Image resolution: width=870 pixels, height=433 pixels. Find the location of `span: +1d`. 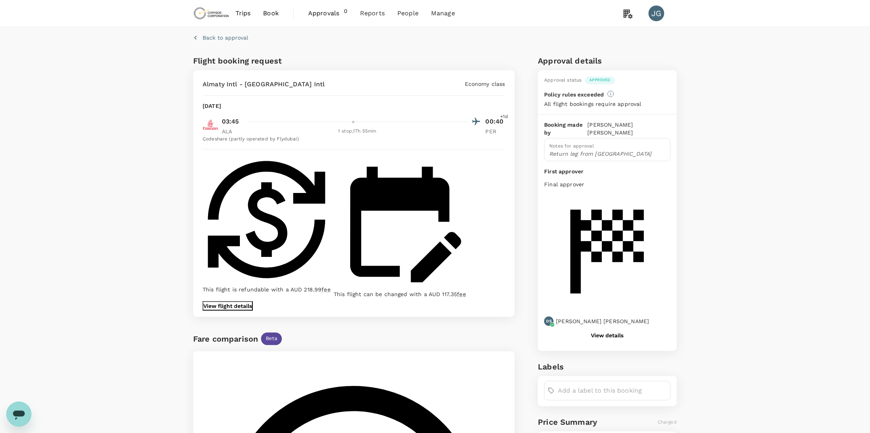

span: +1d is located at coordinates (504, 117).